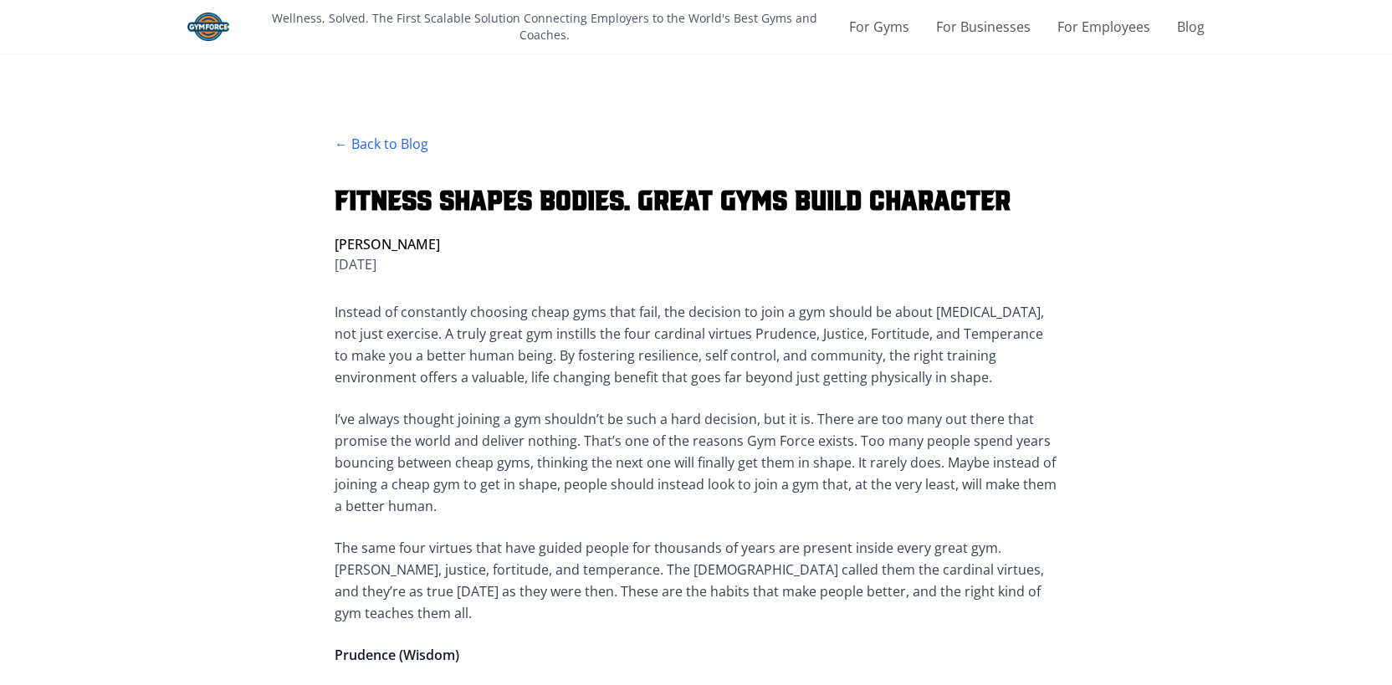 The height and width of the screenshot is (685, 1392). Describe the element at coordinates (208, 27) in the screenshot. I see `img: Gym Force Logo` at that location.